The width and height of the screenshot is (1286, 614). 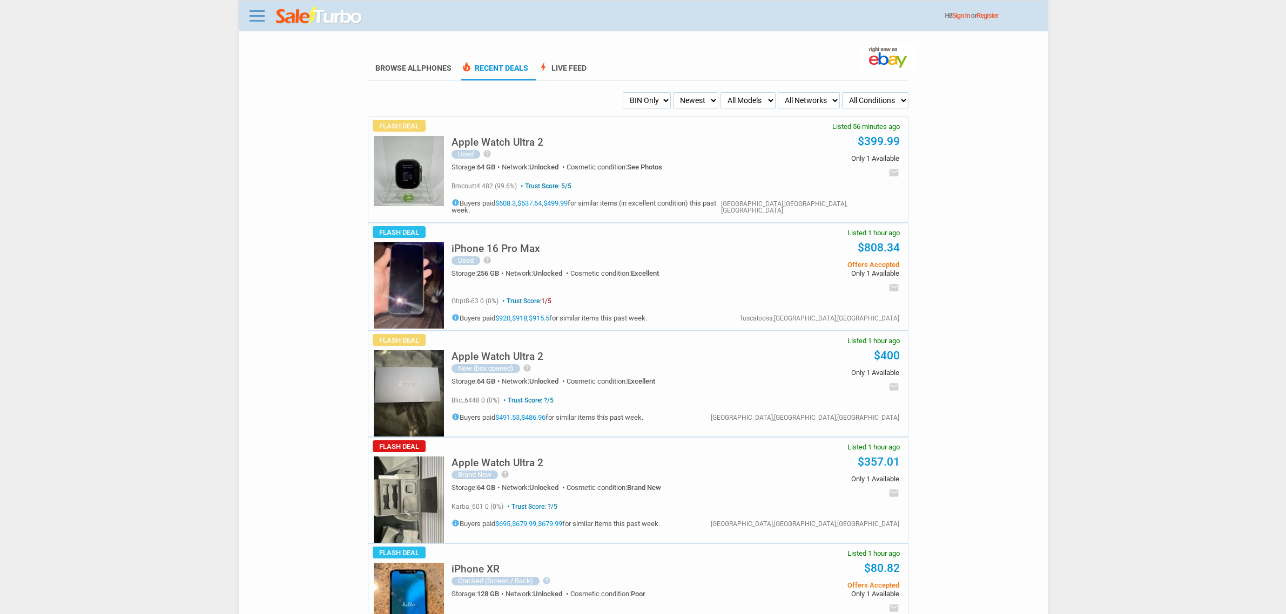 What do you see at coordinates (878, 462) in the screenshot?
I see `a: $357.01` at bounding box center [878, 462].